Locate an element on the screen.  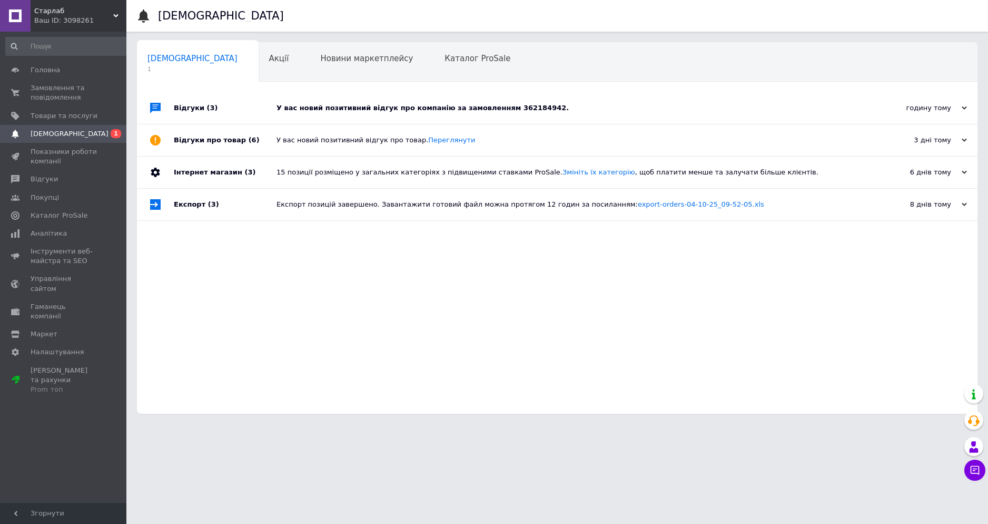
span: Замовлення та повідомлення is located at coordinates (64, 93).